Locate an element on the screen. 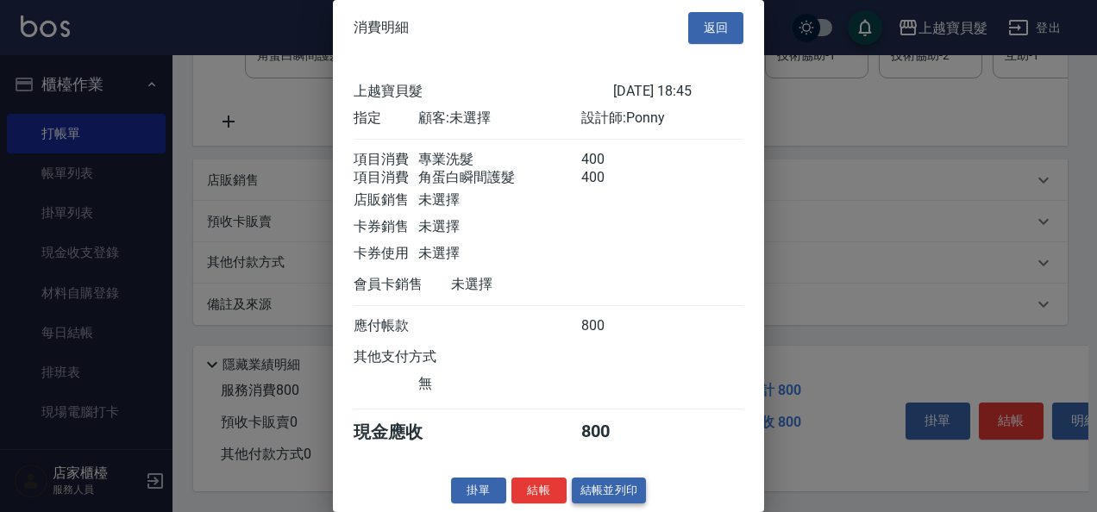 Image resolution: width=1097 pixels, height=512 pixels. div: 指定 is located at coordinates (385, 118).